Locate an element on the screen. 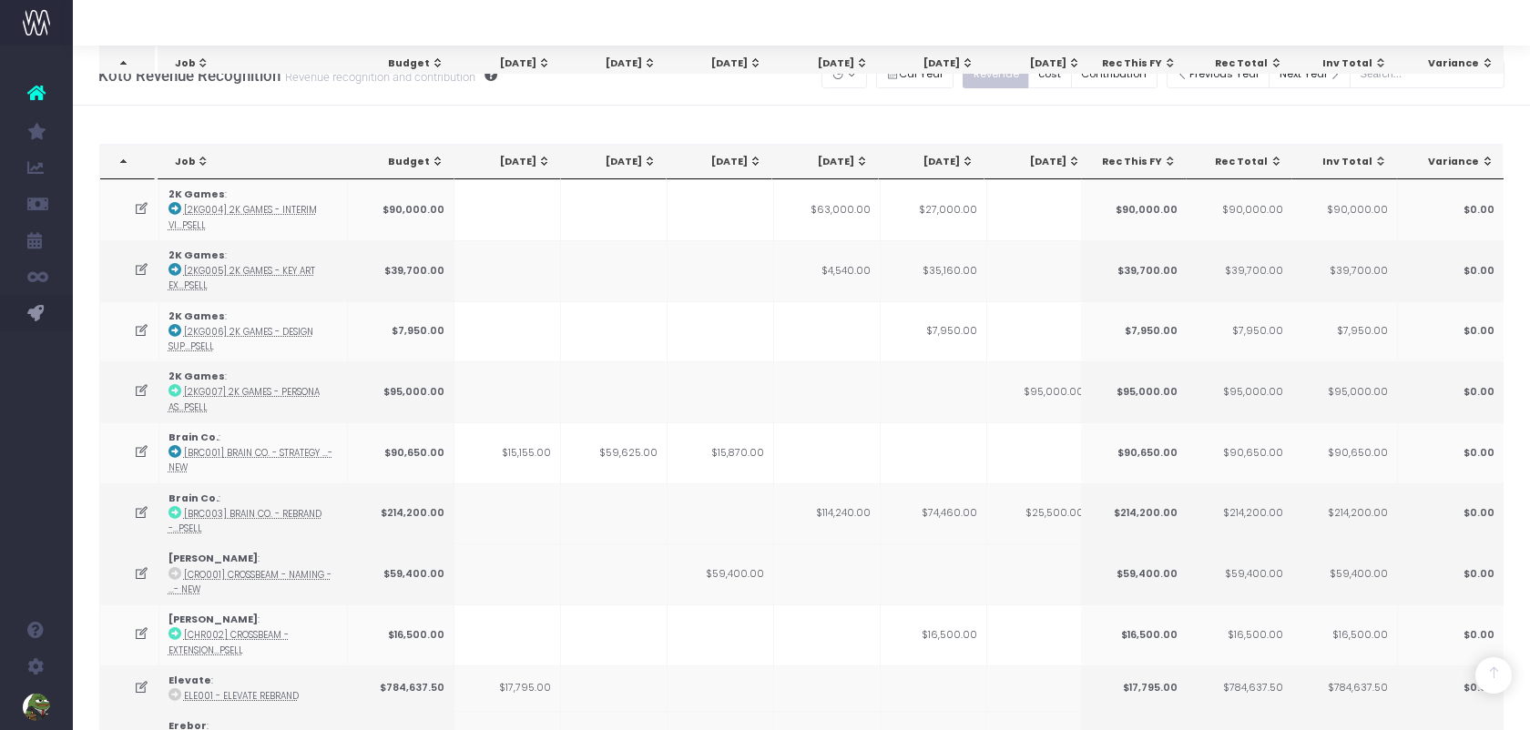  th: Job: activate to sort column ascending is located at coordinates (255, 162).